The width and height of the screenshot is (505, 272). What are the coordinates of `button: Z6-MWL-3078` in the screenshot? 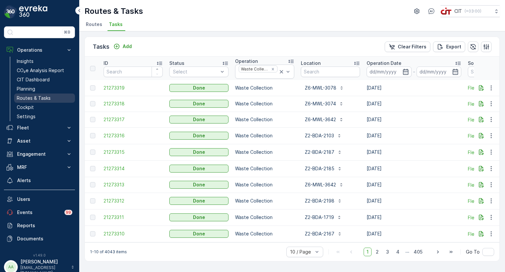 It's located at (324, 88).